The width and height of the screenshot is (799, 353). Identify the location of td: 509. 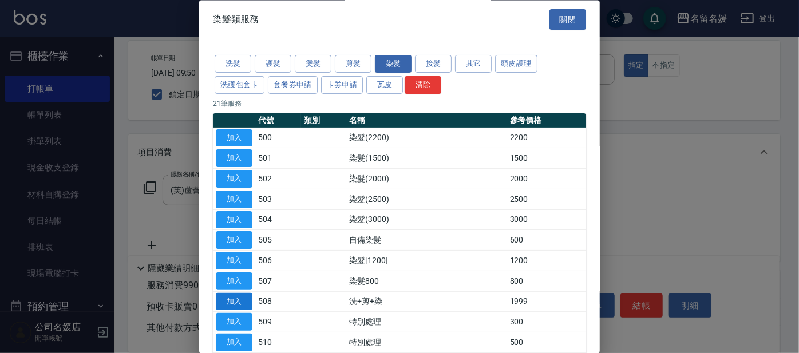
(278, 322).